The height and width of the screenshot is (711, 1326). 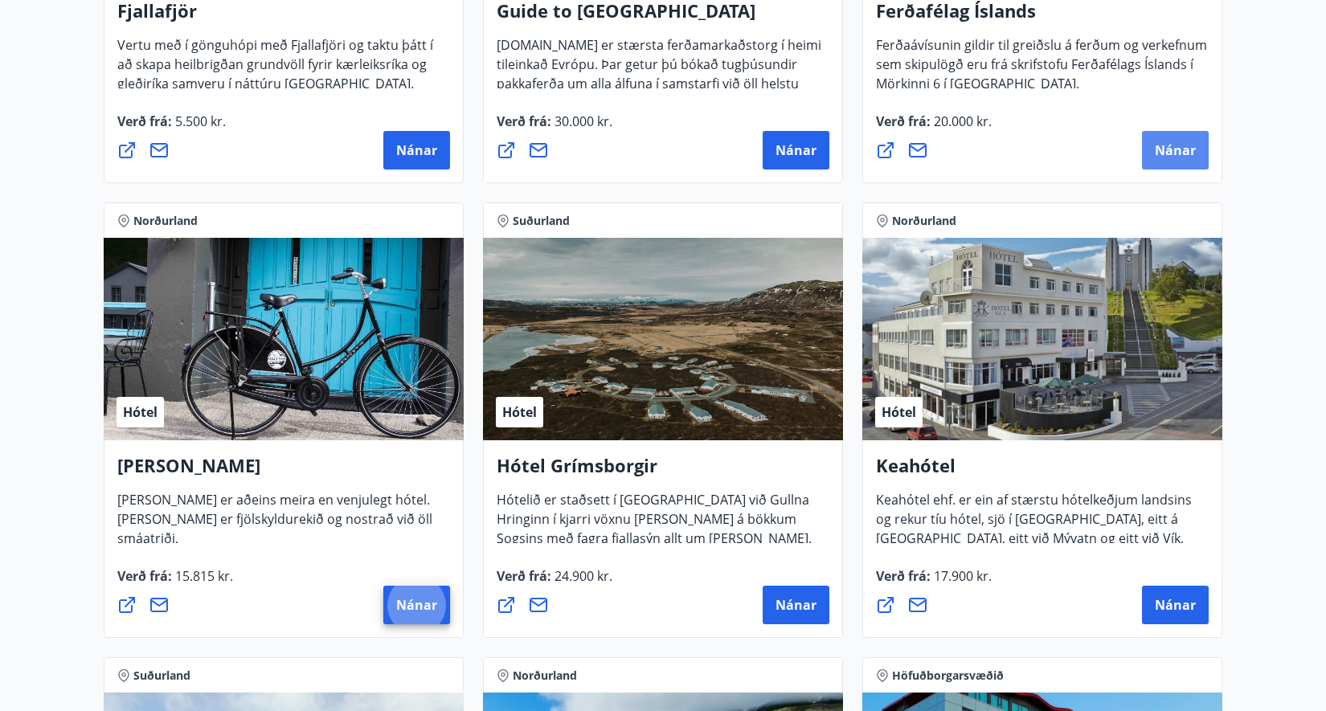 What do you see at coordinates (1042, 71) in the screenshot?
I see `span: Ferðaávísunin gildir til greiðslu á ferðum og verkefnum sem skipulögð eru frá skrifstofu Ferðafél...` at bounding box center [1042, 71].